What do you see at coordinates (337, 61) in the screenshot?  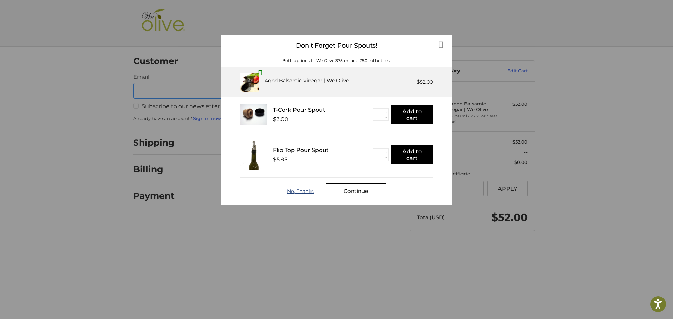 I see `div: Both options fit We Olive 375 ml and 750 ml bottles.` at bounding box center [337, 61].